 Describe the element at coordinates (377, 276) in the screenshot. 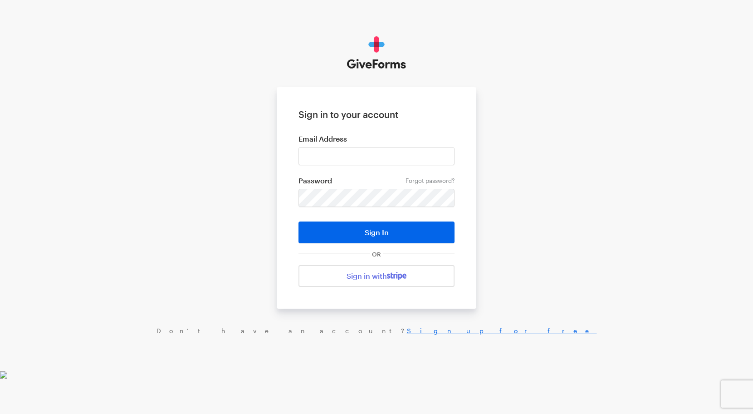

I see `a: Sign in with` at that location.